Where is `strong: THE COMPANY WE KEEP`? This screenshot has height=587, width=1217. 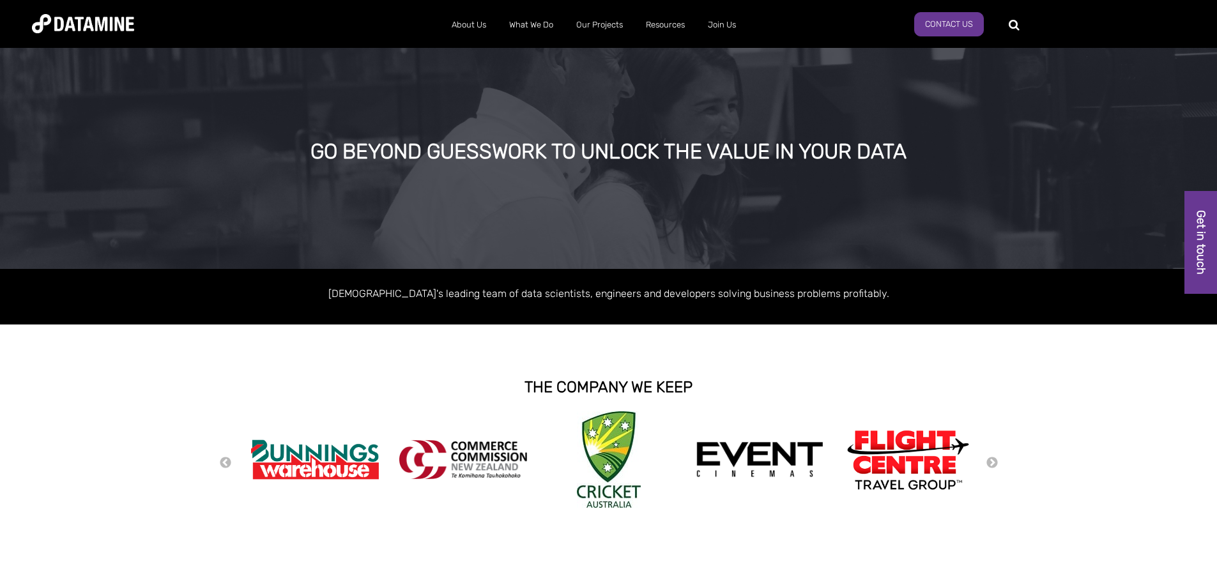
strong: THE COMPANY WE KEEP is located at coordinates (608, 387).